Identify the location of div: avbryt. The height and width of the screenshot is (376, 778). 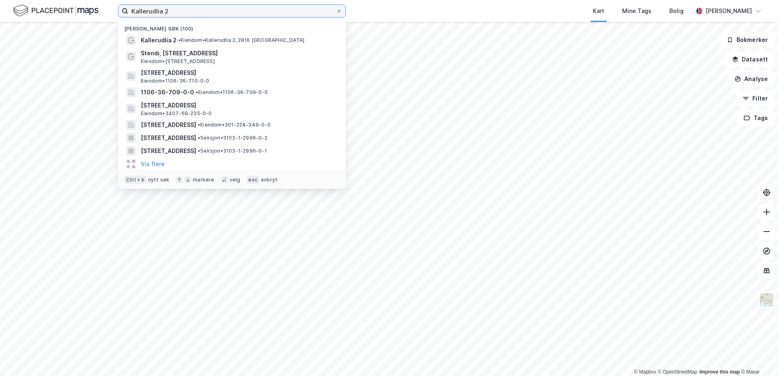
(269, 180).